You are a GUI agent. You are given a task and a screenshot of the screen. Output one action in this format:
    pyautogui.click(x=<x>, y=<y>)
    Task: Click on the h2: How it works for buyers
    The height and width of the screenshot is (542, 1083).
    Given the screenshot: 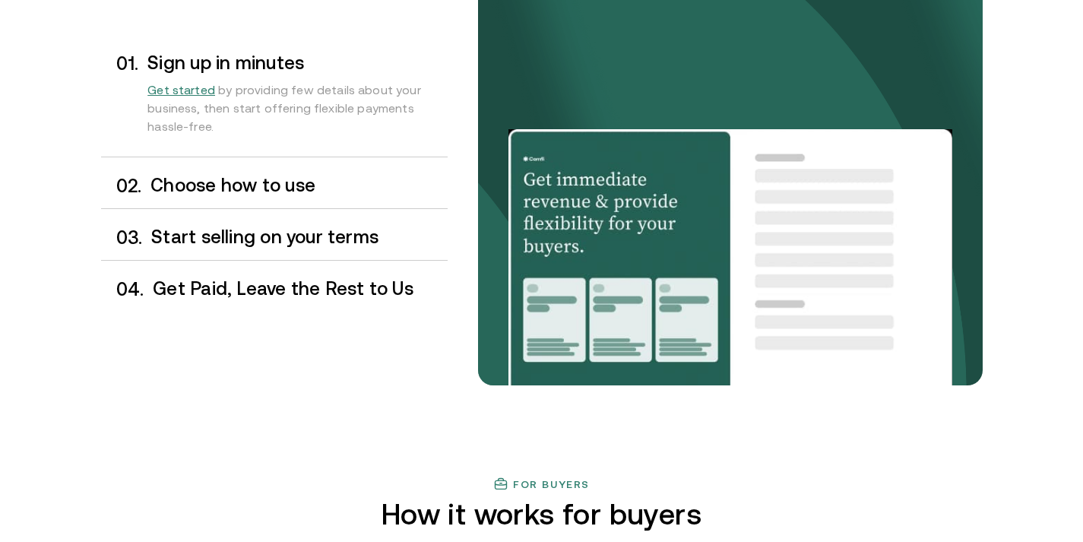 What is the action you would take?
    pyautogui.click(x=541, y=514)
    